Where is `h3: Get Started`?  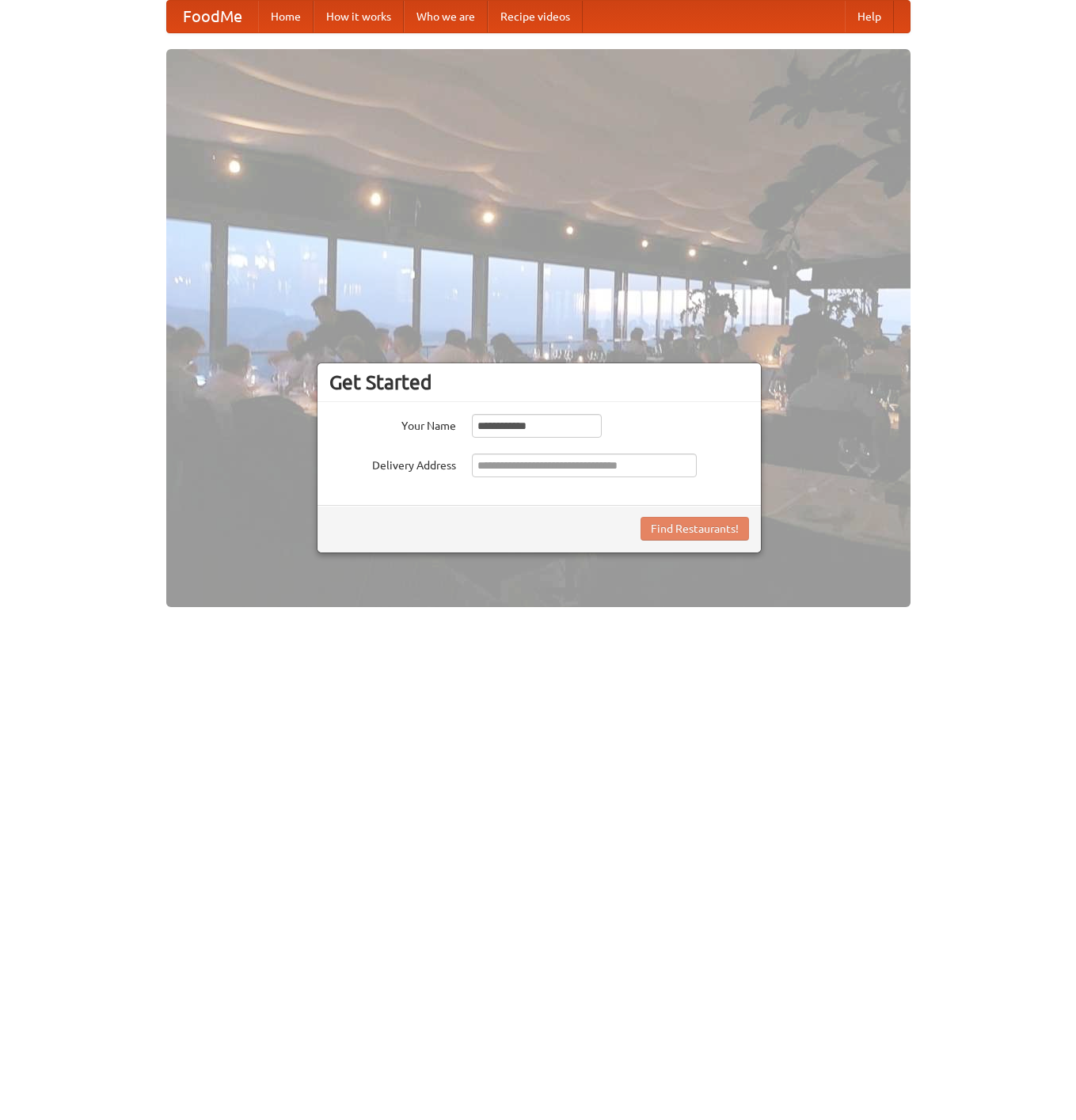
h3: Get Started is located at coordinates (539, 382).